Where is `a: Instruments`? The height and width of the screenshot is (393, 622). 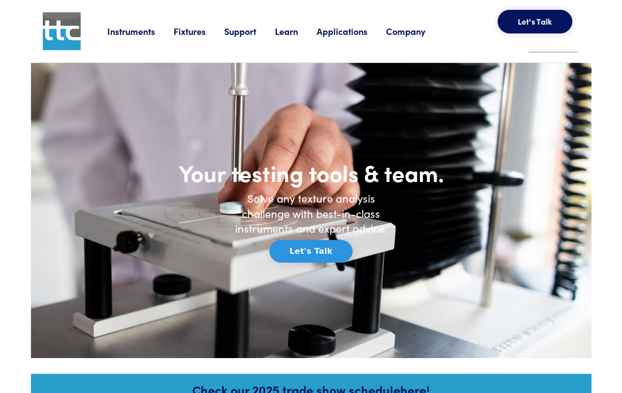
a: Instruments is located at coordinates (140, 31).